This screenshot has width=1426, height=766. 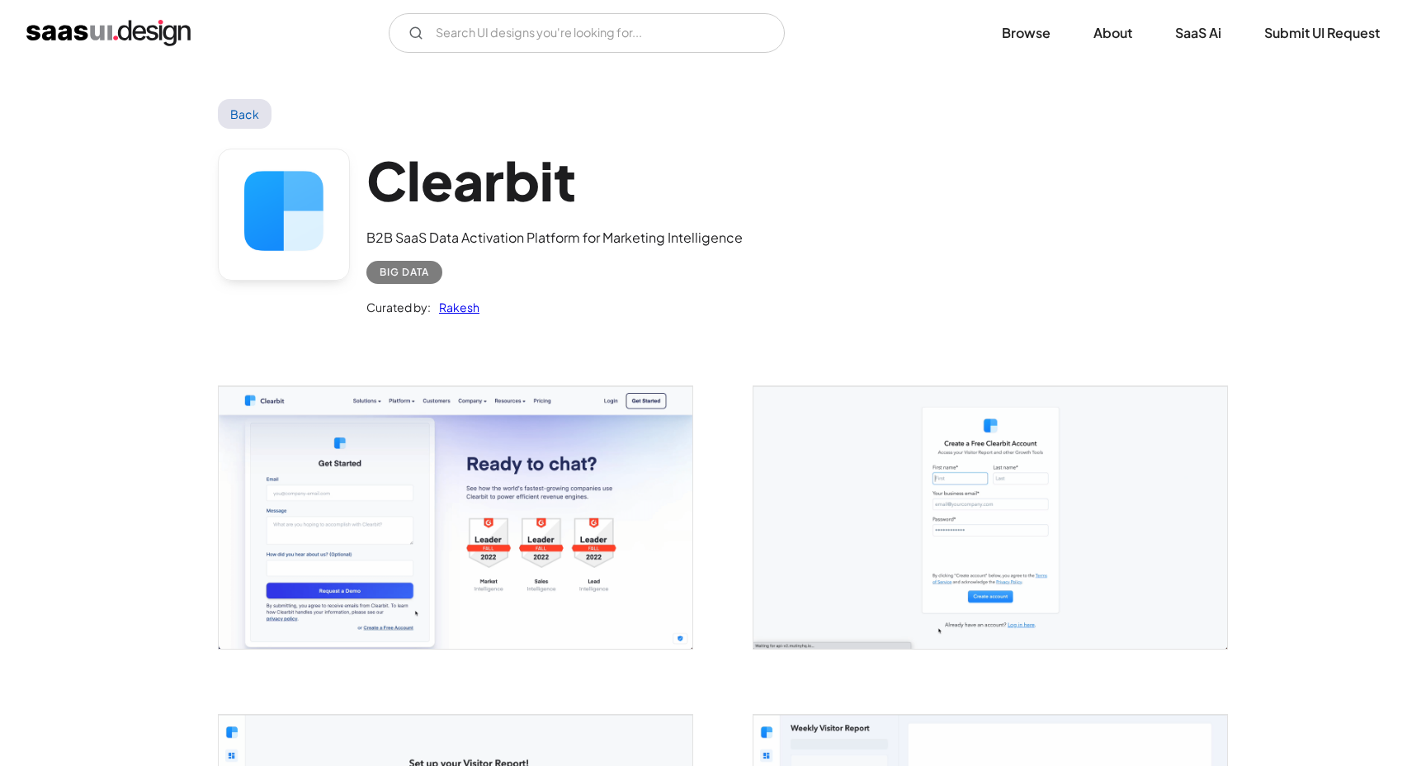 What do you see at coordinates (1198, 33) in the screenshot?
I see `a: SaaS Ai` at bounding box center [1198, 33].